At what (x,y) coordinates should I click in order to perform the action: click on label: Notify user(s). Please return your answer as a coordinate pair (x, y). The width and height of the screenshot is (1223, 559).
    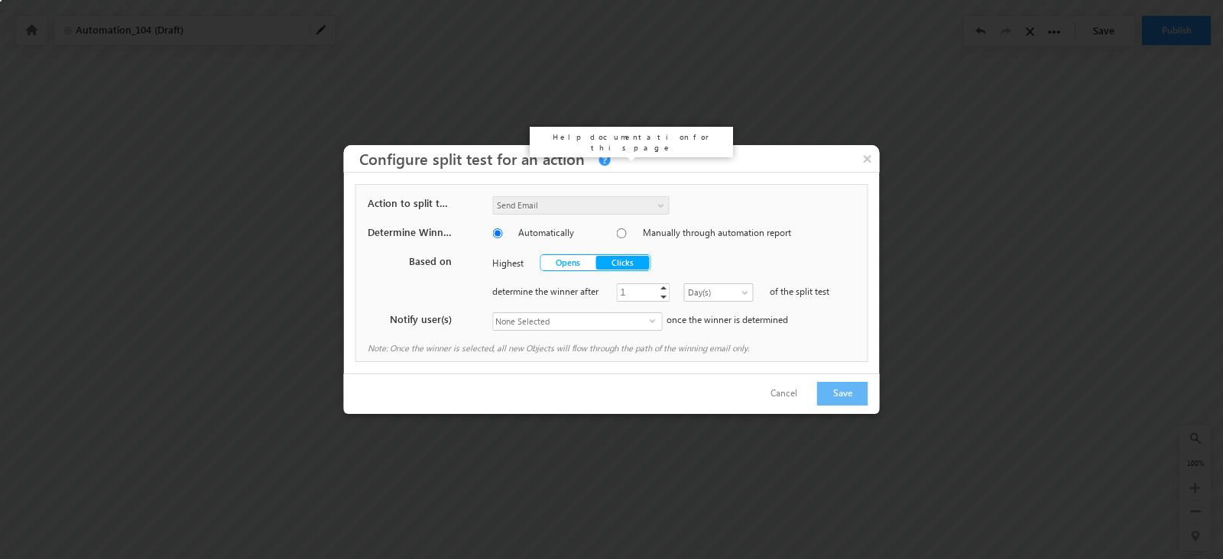
    Looking at the image, I should click on (410, 319).